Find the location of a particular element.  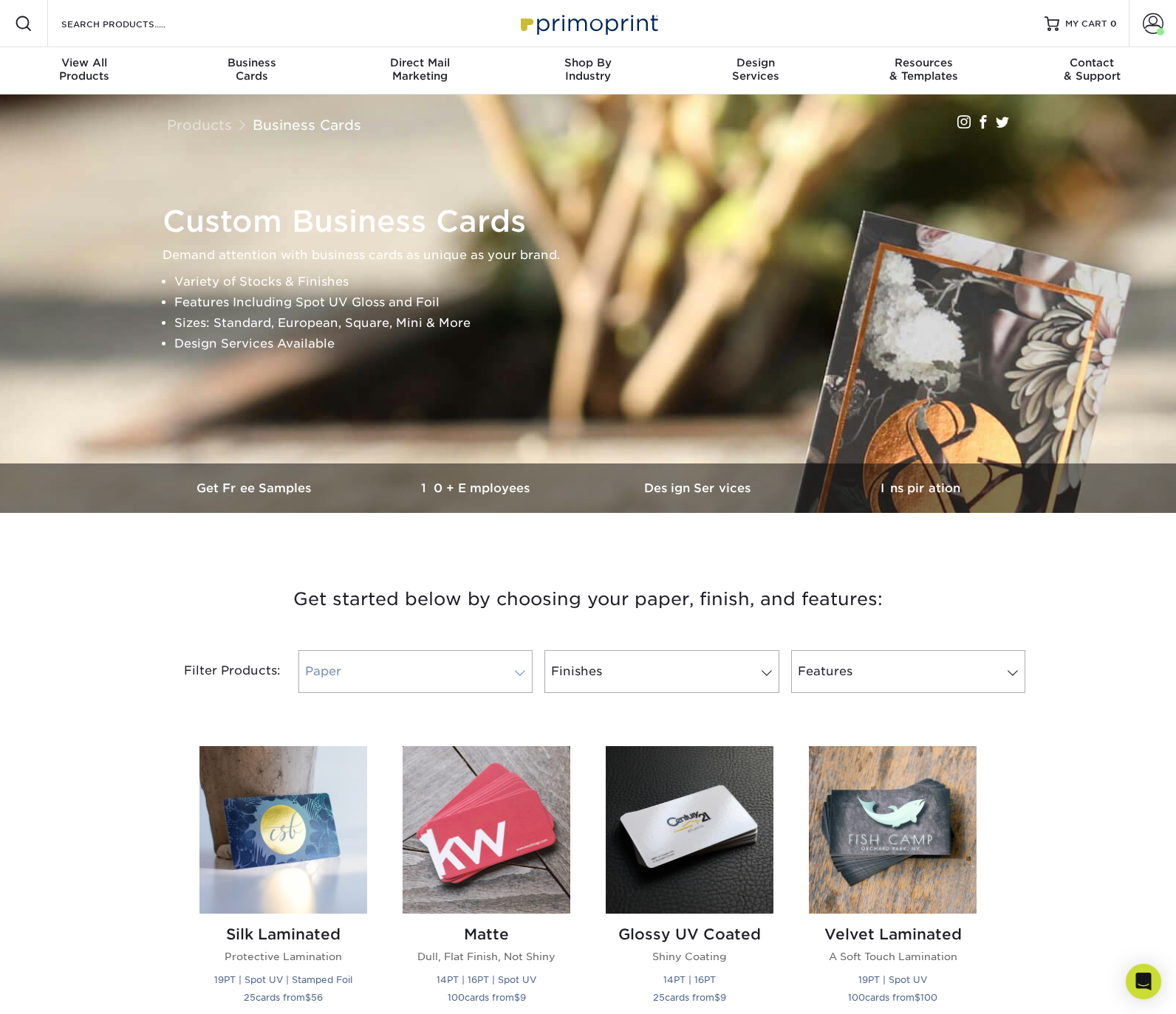

p: Demand attention with business cards as unique as your brand. is located at coordinates (595, 256).